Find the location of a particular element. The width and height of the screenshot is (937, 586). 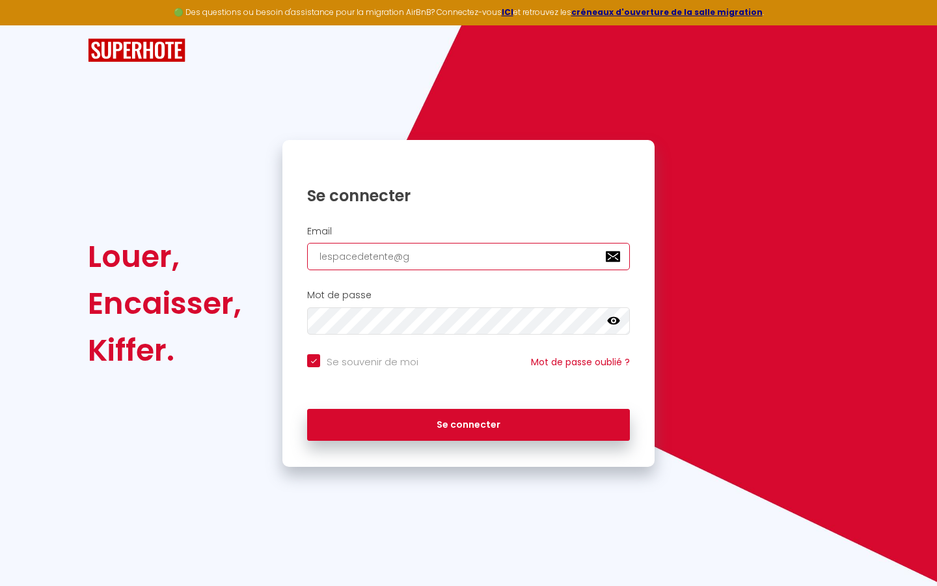

input: Ton Email is located at coordinates (468, 256).